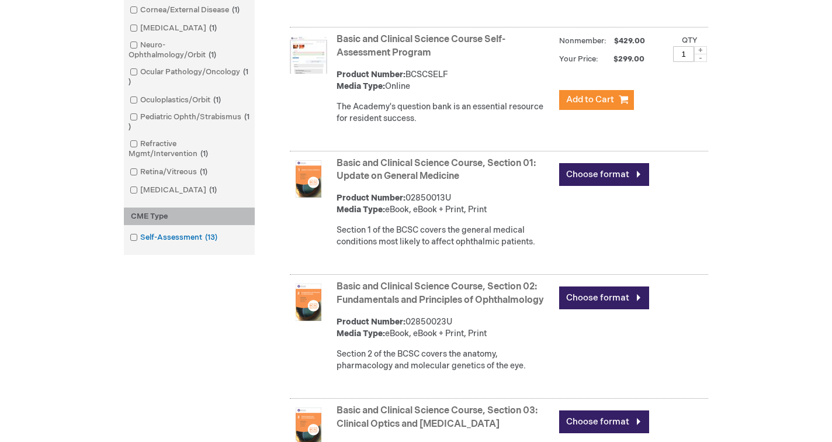  Describe the element at coordinates (309, 55) in the screenshot. I see `img: Basic and Clinical Science Course Self-Assessment Program` at that location.